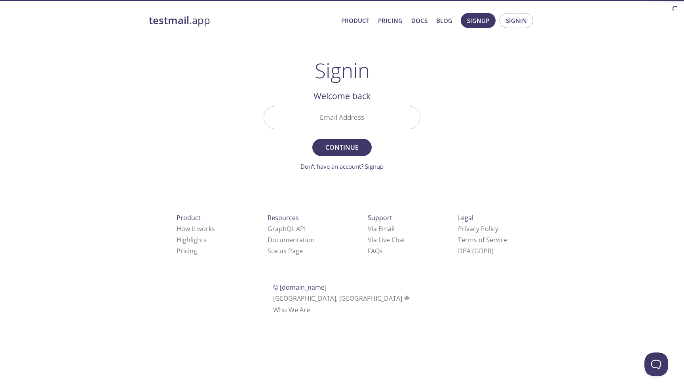 Image resolution: width=684 pixels, height=392 pixels. Describe the element at coordinates (342, 148) in the screenshot. I see `span: Continue` at that location.